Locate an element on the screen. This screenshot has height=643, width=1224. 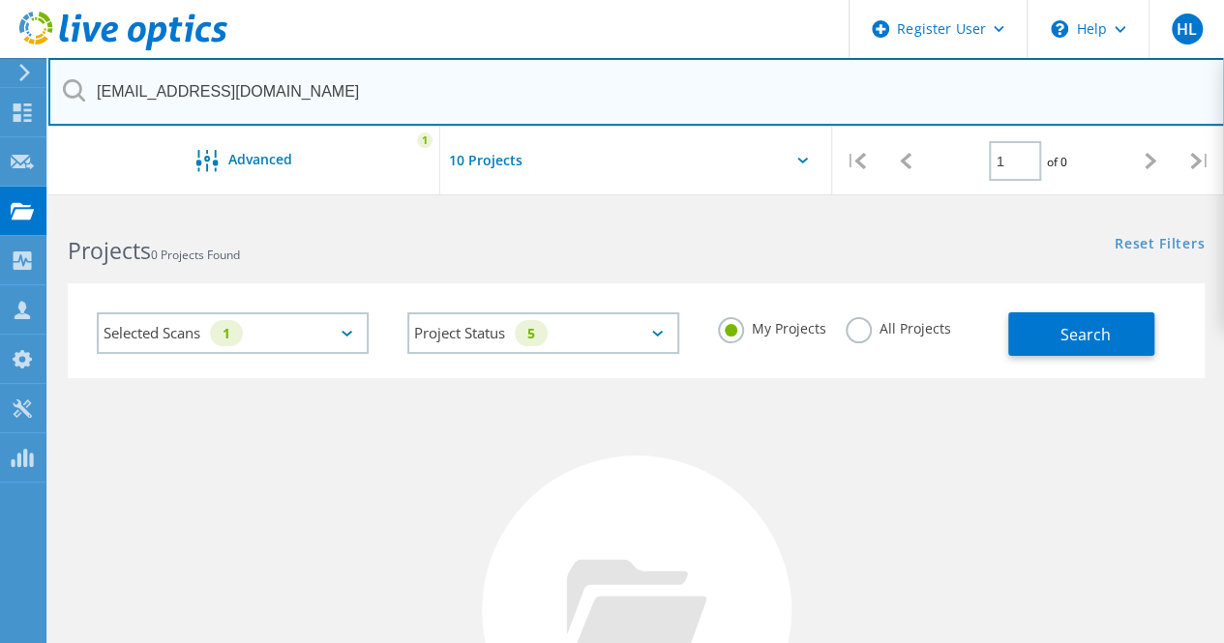
label: All Projects is located at coordinates (898, 326).